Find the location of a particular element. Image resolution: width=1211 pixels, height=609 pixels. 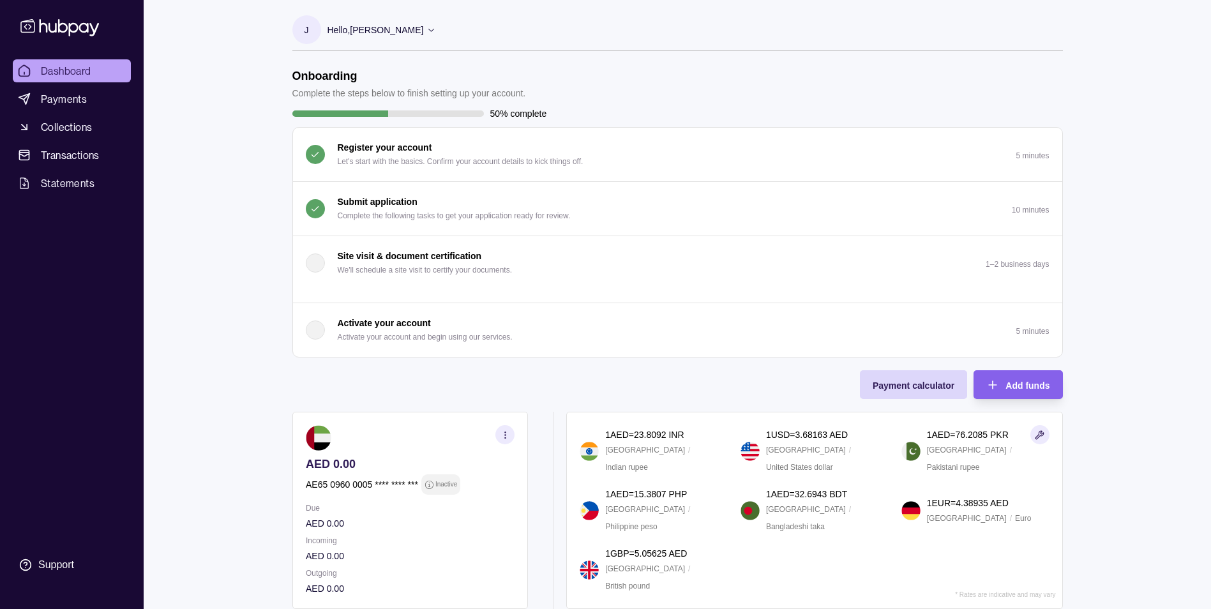

p: 1 USD = 3.68163 AED is located at coordinates (807, 435).